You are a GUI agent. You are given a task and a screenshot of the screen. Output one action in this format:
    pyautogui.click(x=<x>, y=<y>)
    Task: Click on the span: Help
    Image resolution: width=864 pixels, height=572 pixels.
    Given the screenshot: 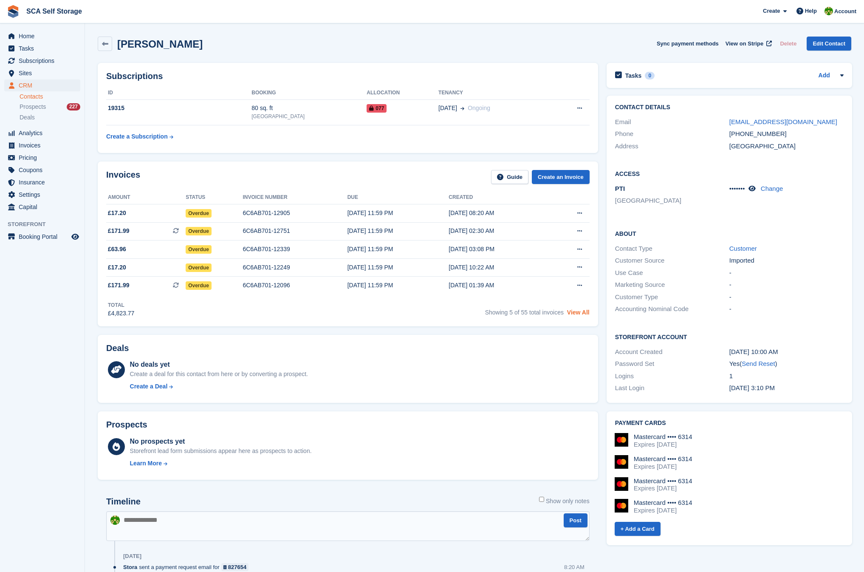 What is the action you would take?
    pyautogui.click(x=811, y=11)
    